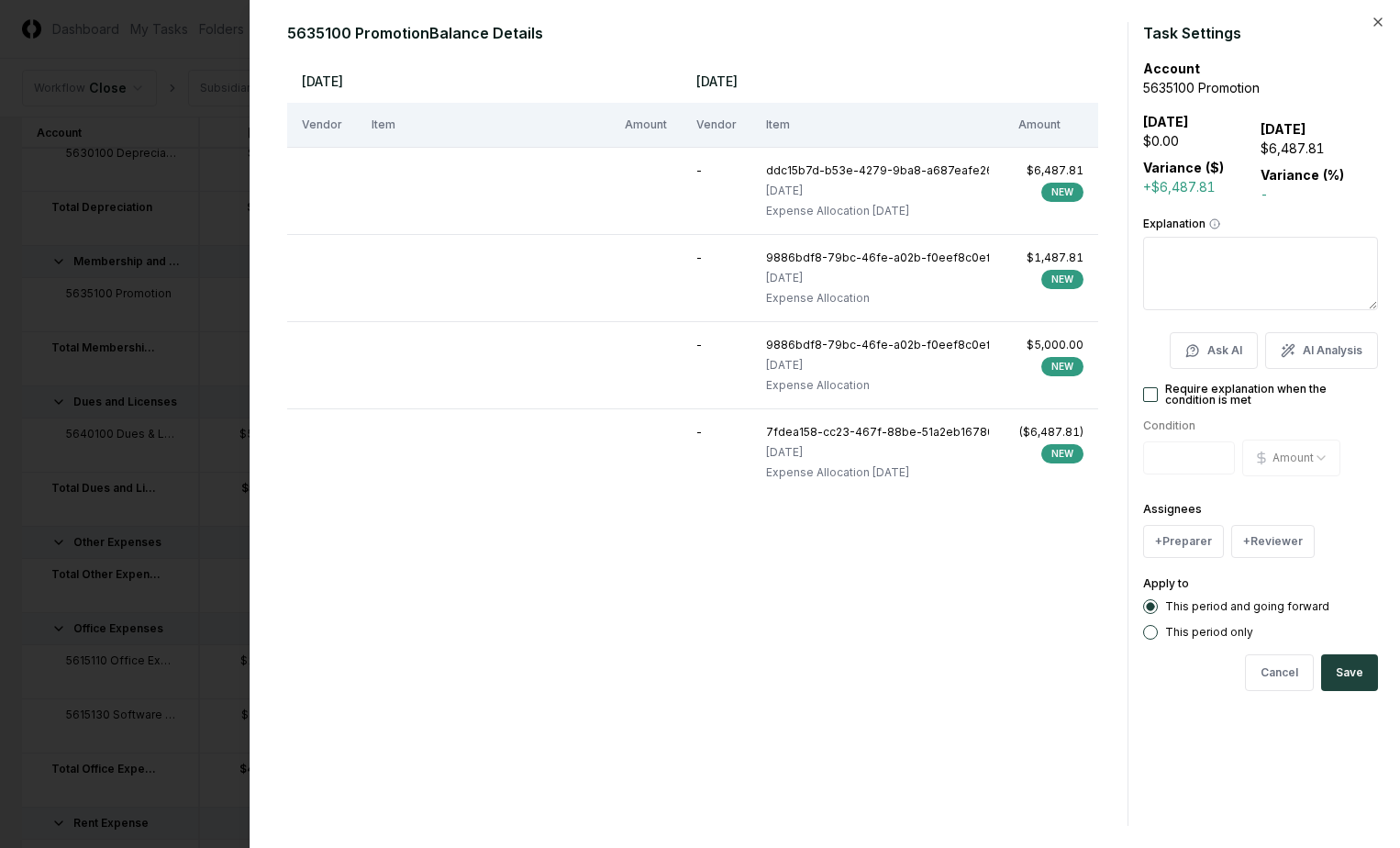  I want to click on label: This period and going forward, so click(1247, 606).